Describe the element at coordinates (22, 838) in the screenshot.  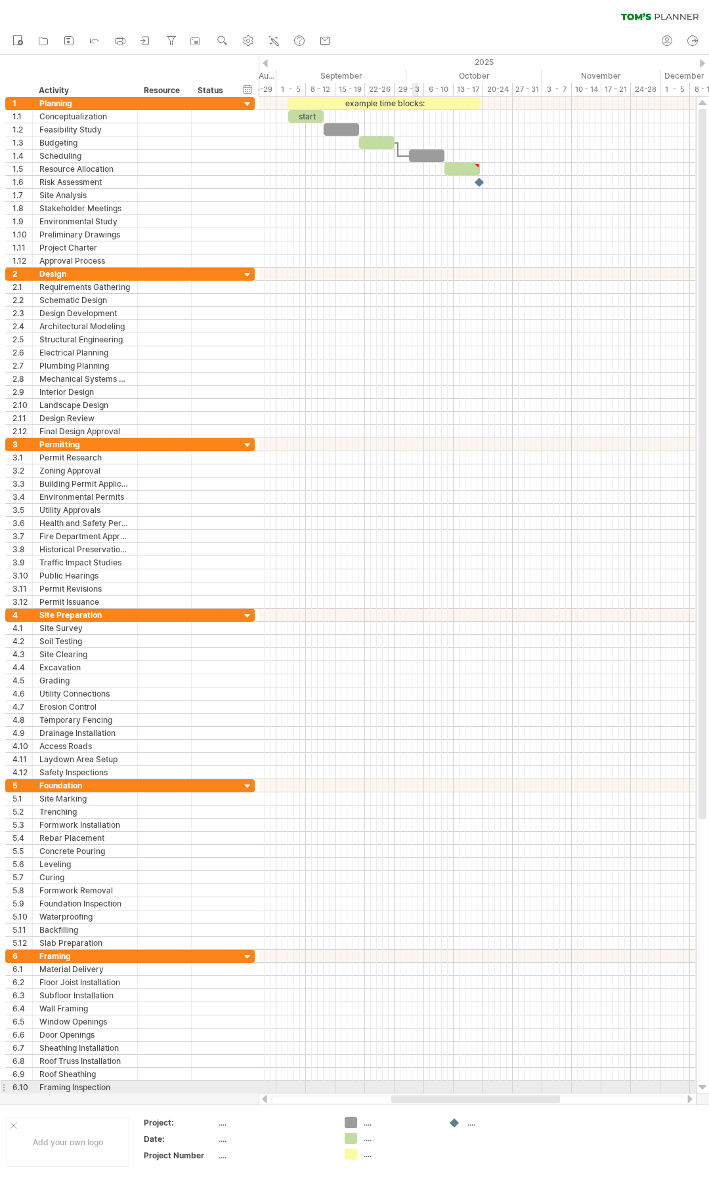
I see `div: 5.4` at that location.